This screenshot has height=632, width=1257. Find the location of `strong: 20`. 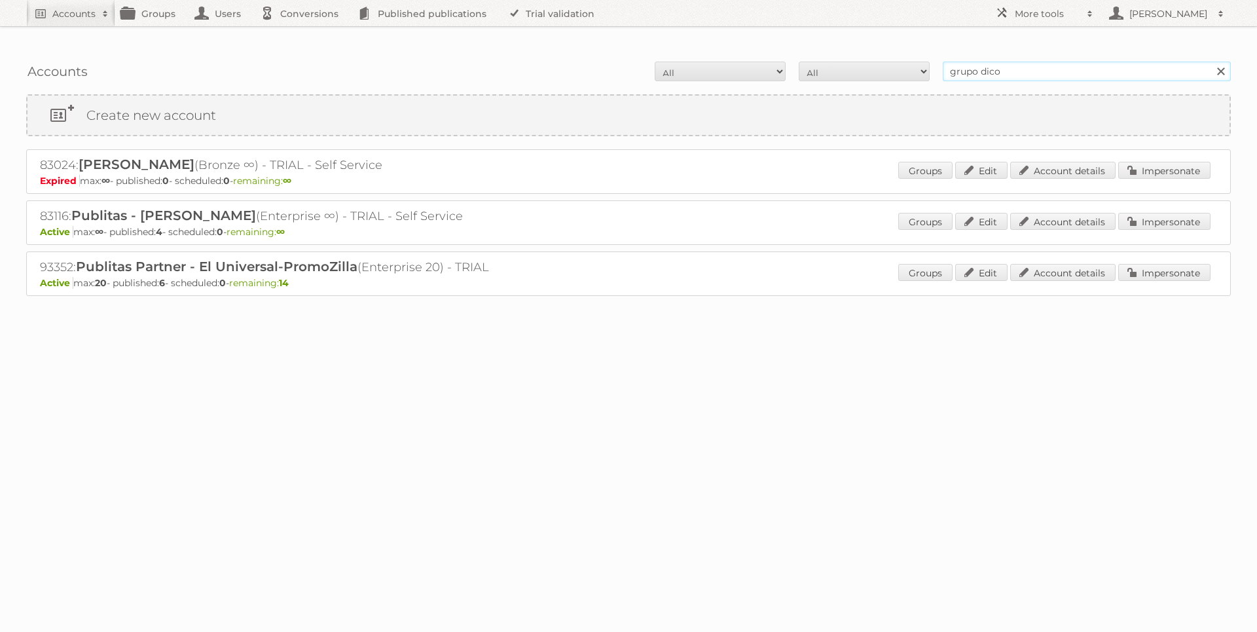

strong: 20 is located at coordinates (101, 283).